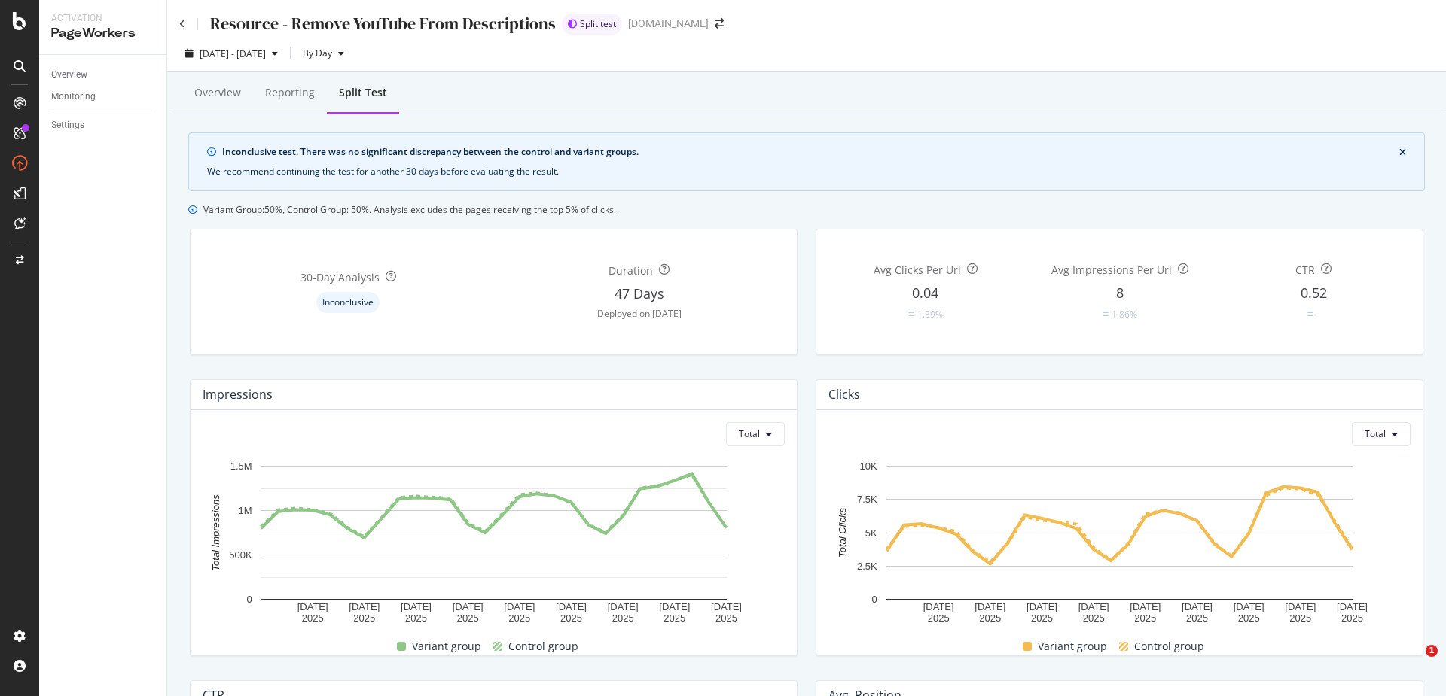 Image resolution: width=1446 pixels, height=696 pixels. Describe the element at coordinates (240, 555) in the screenshot. I see `text: 500K` at that location.